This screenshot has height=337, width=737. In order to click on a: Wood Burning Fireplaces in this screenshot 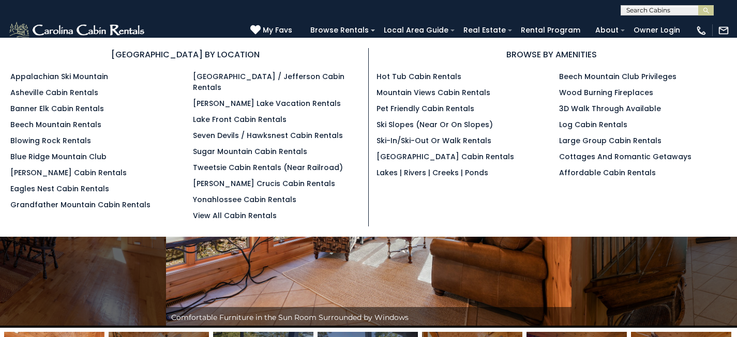, I will do `click(606, 93)`.